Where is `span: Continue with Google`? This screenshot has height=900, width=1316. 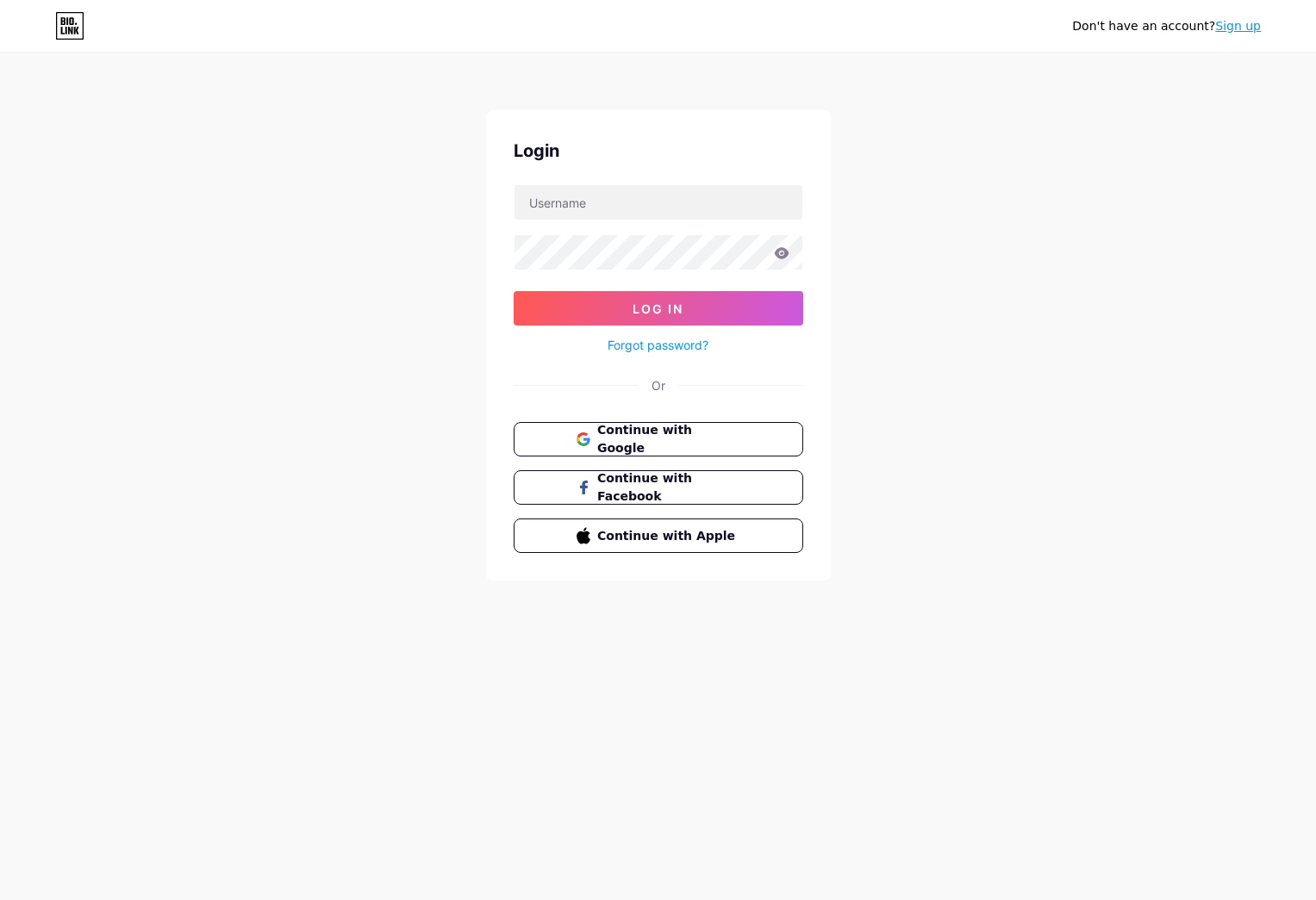
span: Continue with Google is located at coordinates (667, 439).